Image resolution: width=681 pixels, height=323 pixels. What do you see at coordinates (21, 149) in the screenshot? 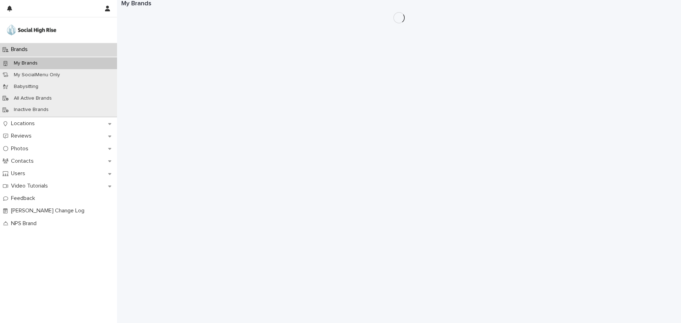
I see `p: Photos` at bounding box center [21, 149].